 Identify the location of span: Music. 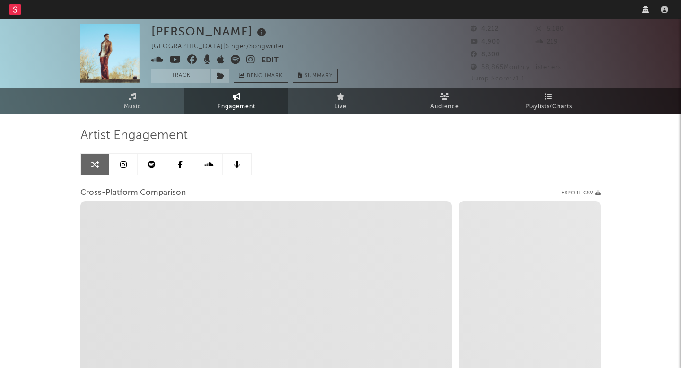
(132, 107).